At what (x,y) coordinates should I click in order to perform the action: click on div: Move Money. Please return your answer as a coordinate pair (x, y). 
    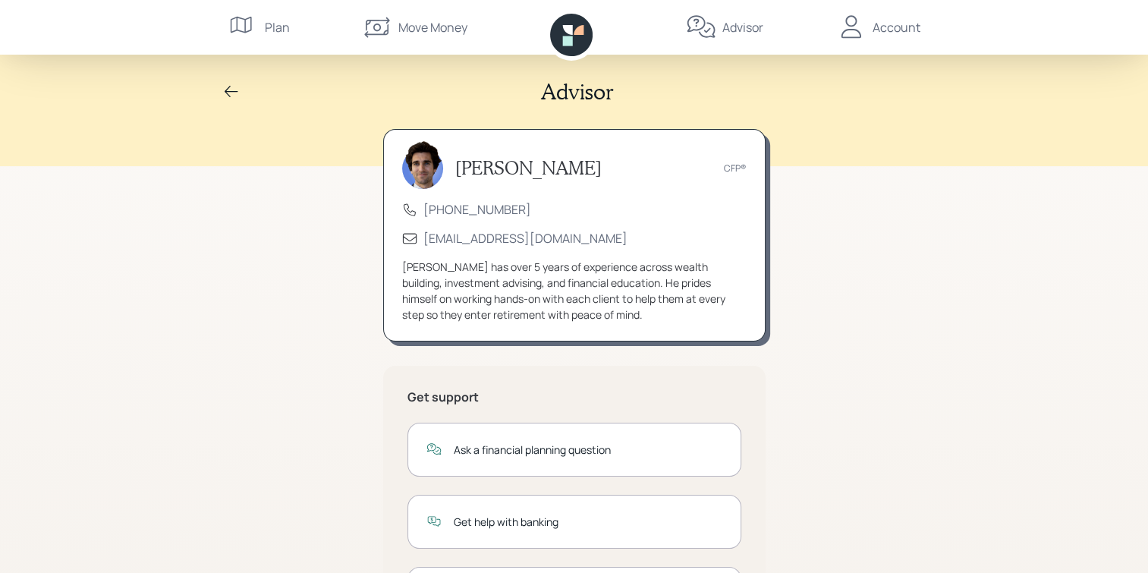
    Looking at the image, I should click on (433, 27).